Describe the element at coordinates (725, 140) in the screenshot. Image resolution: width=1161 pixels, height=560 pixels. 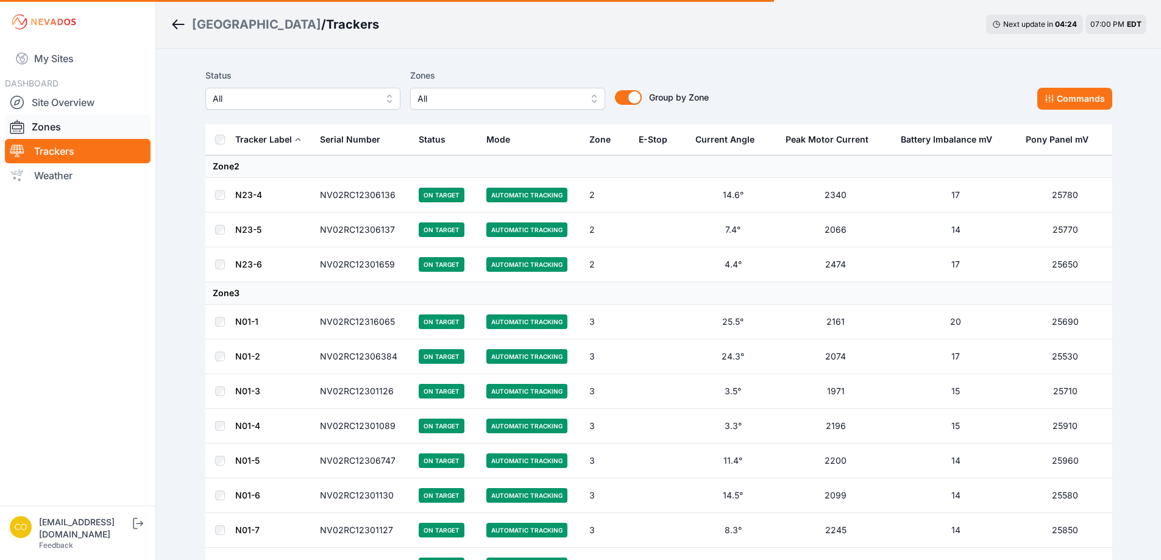
I see `div: Current Angle` at that location.